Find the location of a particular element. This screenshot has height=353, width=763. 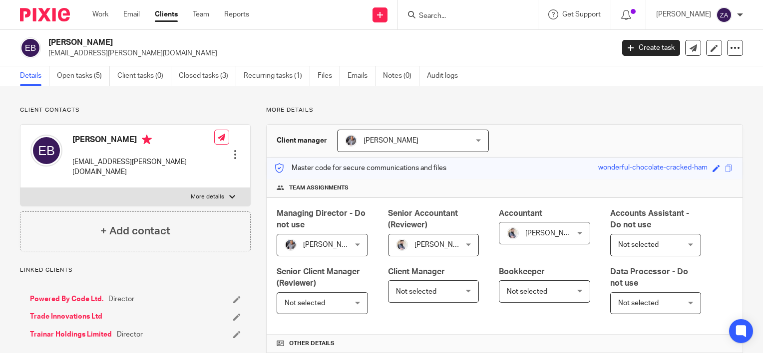

a: Details is located at coordinates (34, 76).